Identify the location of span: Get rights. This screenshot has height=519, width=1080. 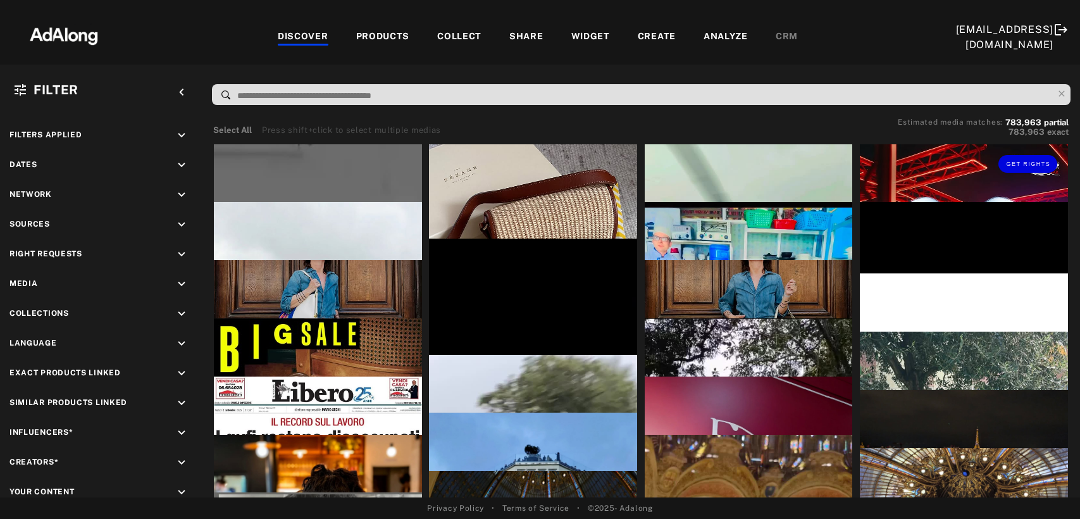
(1028, 164).